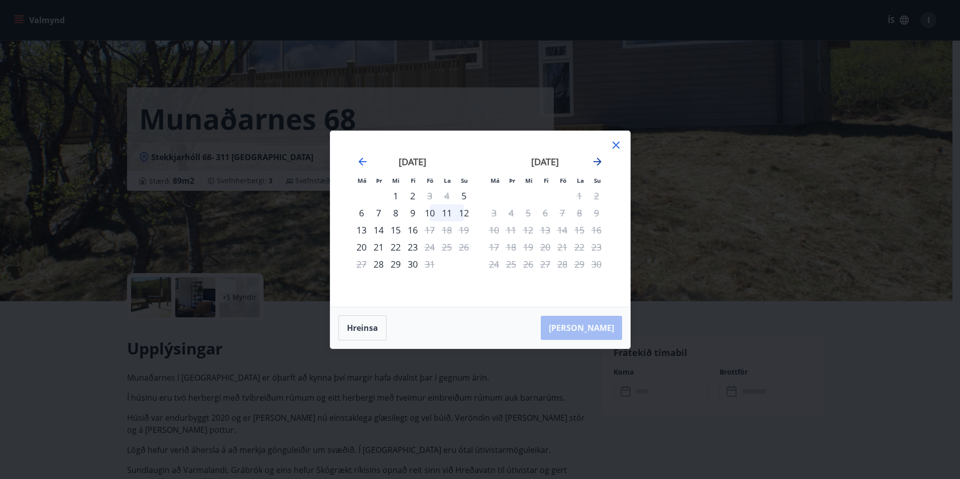  Describe the element at coordinates (528, 247) in the screenshot. I see `td: Not available. miðvikudagur, 19. nóvember 2025` at that location.